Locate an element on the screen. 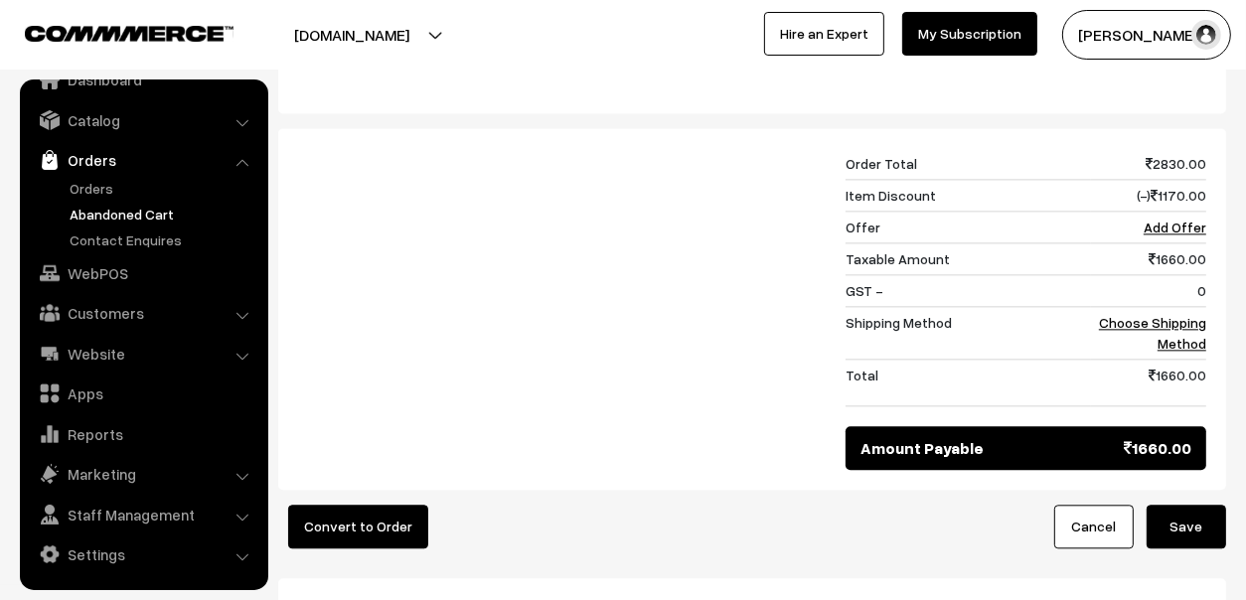 This screenshot has height=600, width=1246. td: (-) 1170.00 is located at coordinates (1149, 196).